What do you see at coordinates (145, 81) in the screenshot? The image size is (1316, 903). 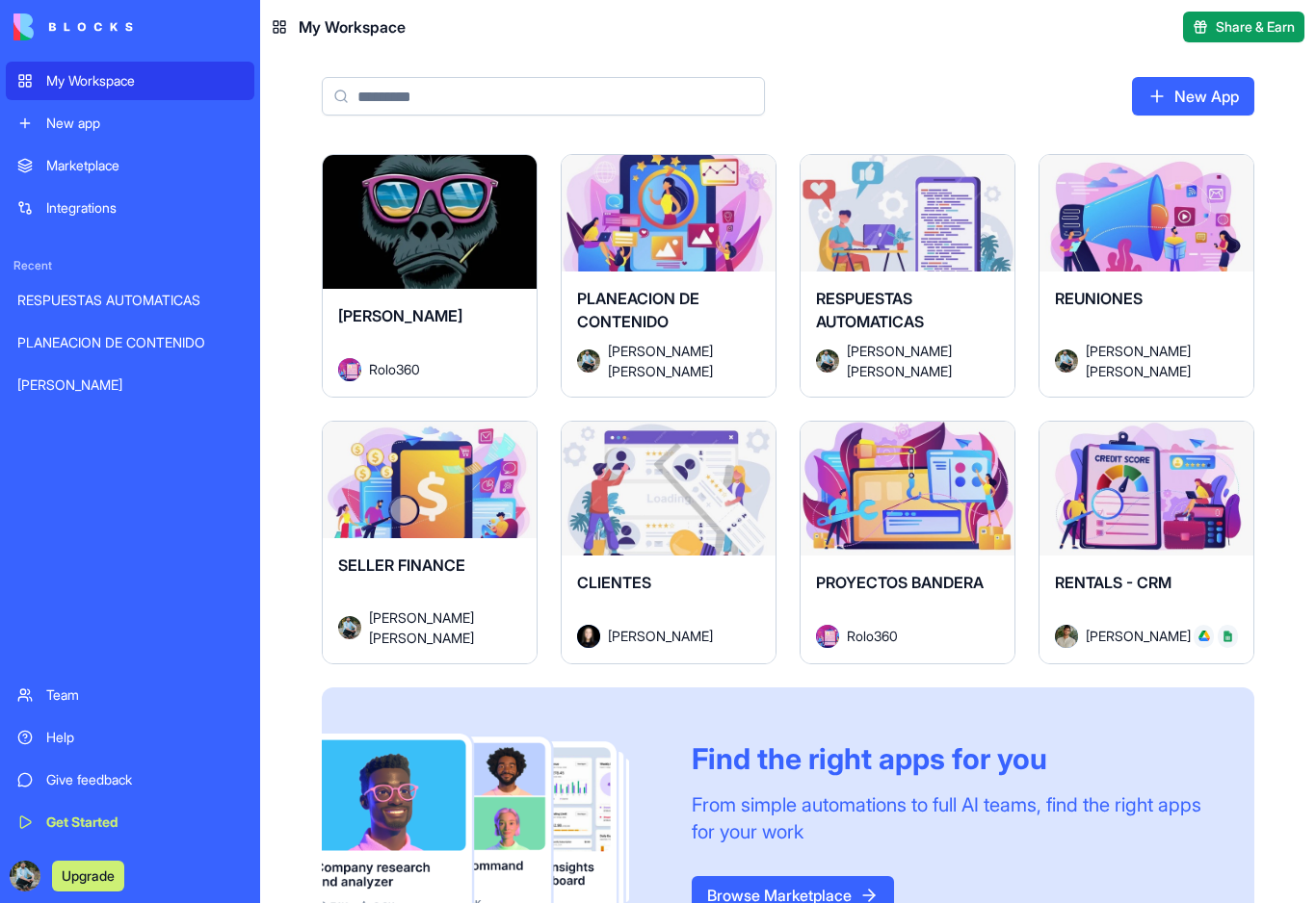 I see `div: My Workspace` at bounding box center [145, 81].